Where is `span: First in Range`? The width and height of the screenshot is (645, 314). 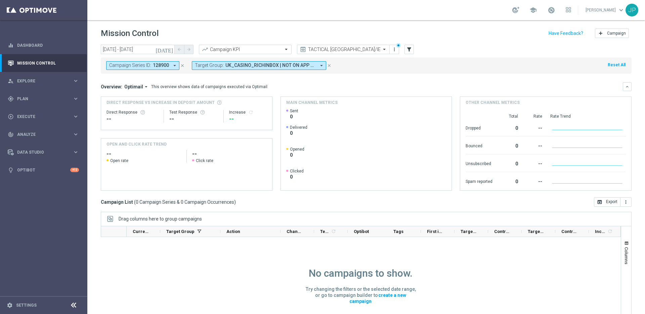
span: First in Range is located at coordinates (435, 231).